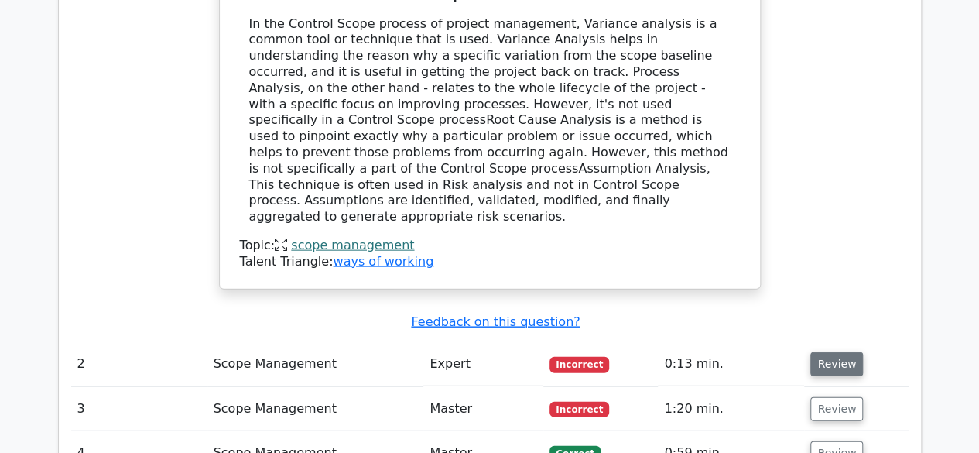 The height and width of the screenshot is (453, 979). Describe the element at coordinates (139, 364) in the screenshot. I see `td: 2` at that location.